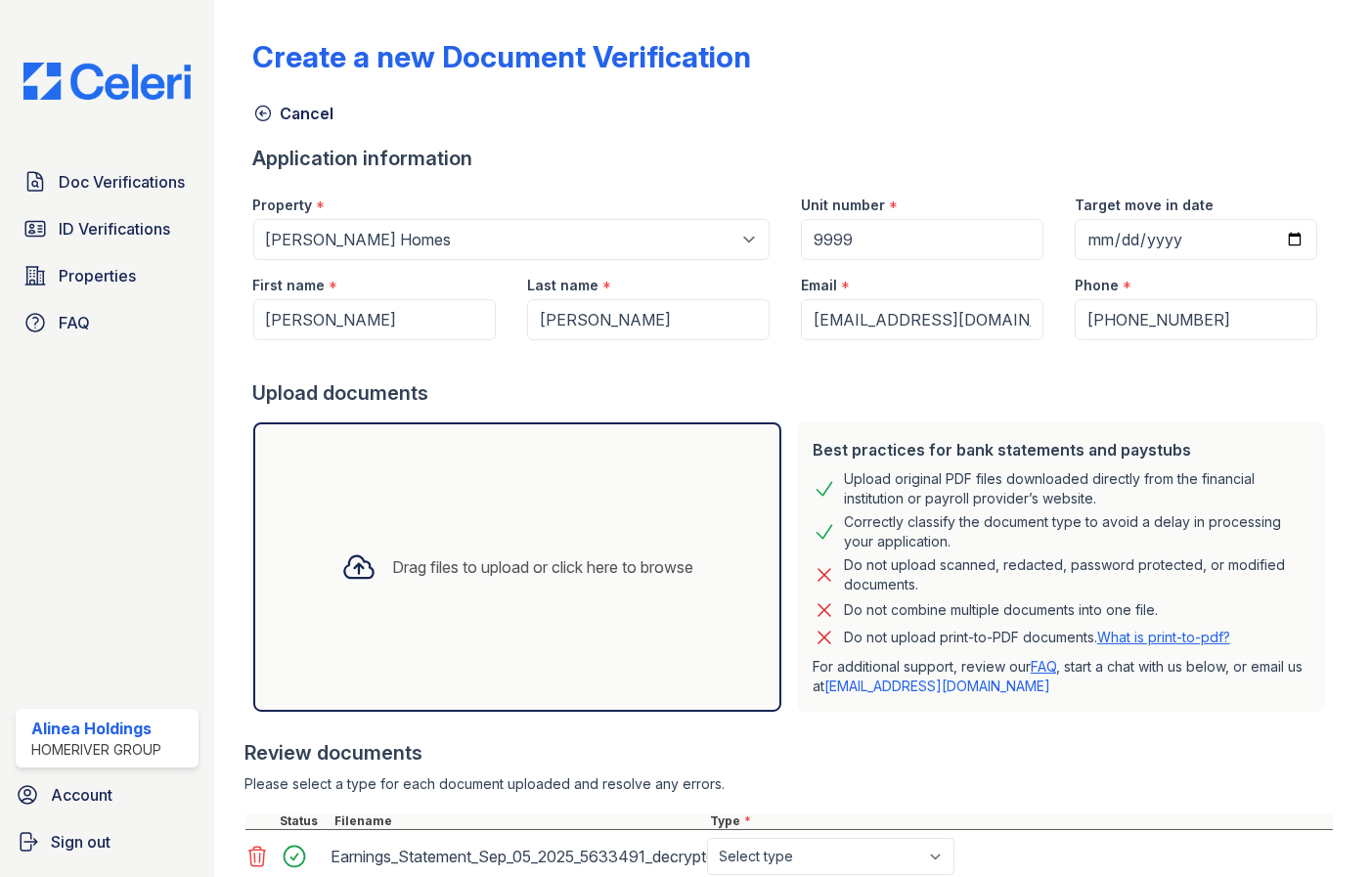  Describe the element at coordinates (543, 567) in the screenshot. I see `div: Drag files to upload or click here to browse` at that location.